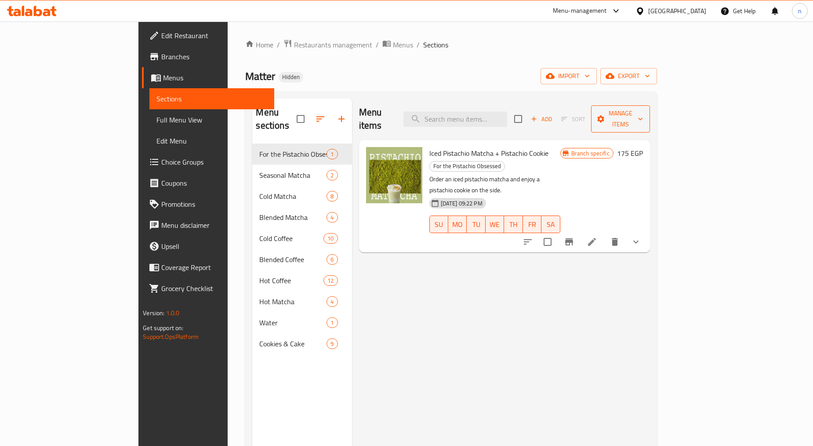 Image resolution: width=813 pixels, height=446 pixels. Describe the element at coordinates (208, 57) in the screenshot. I see `a: Branches` at that location.